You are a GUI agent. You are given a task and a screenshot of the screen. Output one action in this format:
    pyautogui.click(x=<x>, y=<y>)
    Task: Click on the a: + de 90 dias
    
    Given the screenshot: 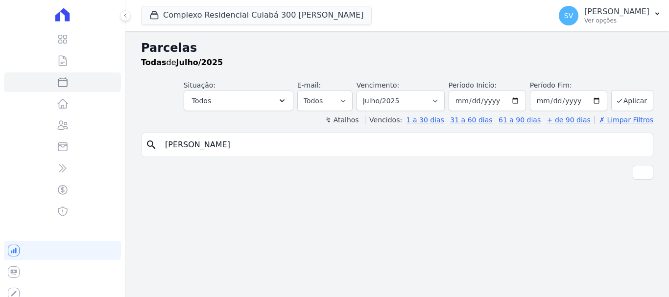 What is the action you would take?
    pyautogui.click(x=569, y=120)
    